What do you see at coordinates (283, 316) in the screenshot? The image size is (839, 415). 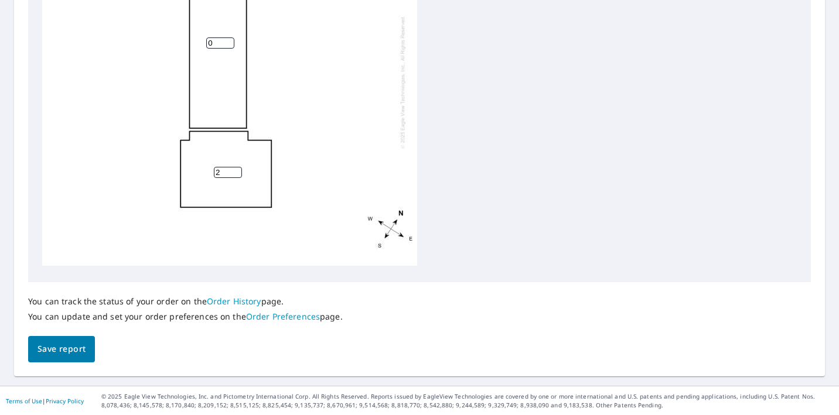 I see `a: Order Preferences` at bounding box center [283, 316].